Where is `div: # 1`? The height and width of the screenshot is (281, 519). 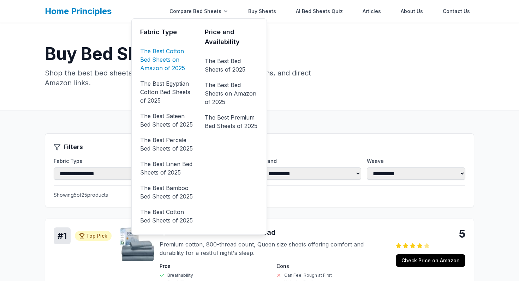
div: # 1 is located at coordinates (62, 236).